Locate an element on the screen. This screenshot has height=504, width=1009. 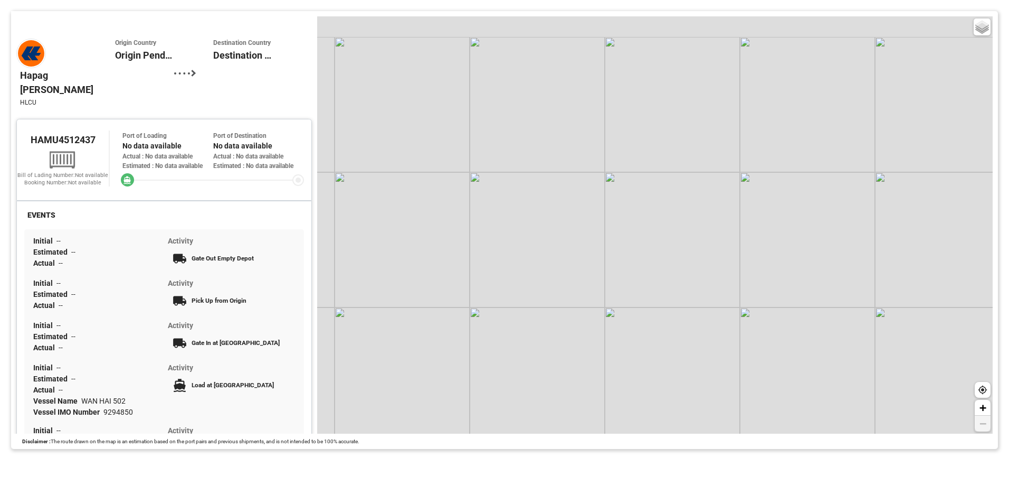
div: Origin Pending is located at coordinates (145, 73).